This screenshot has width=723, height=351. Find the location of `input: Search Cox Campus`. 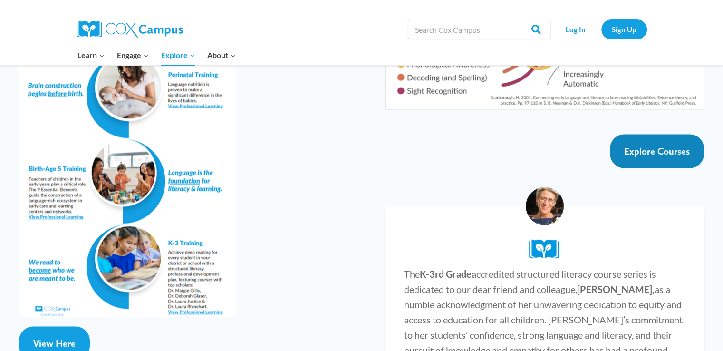

input: Search Cox Campus is located at coordinates (479, 29).